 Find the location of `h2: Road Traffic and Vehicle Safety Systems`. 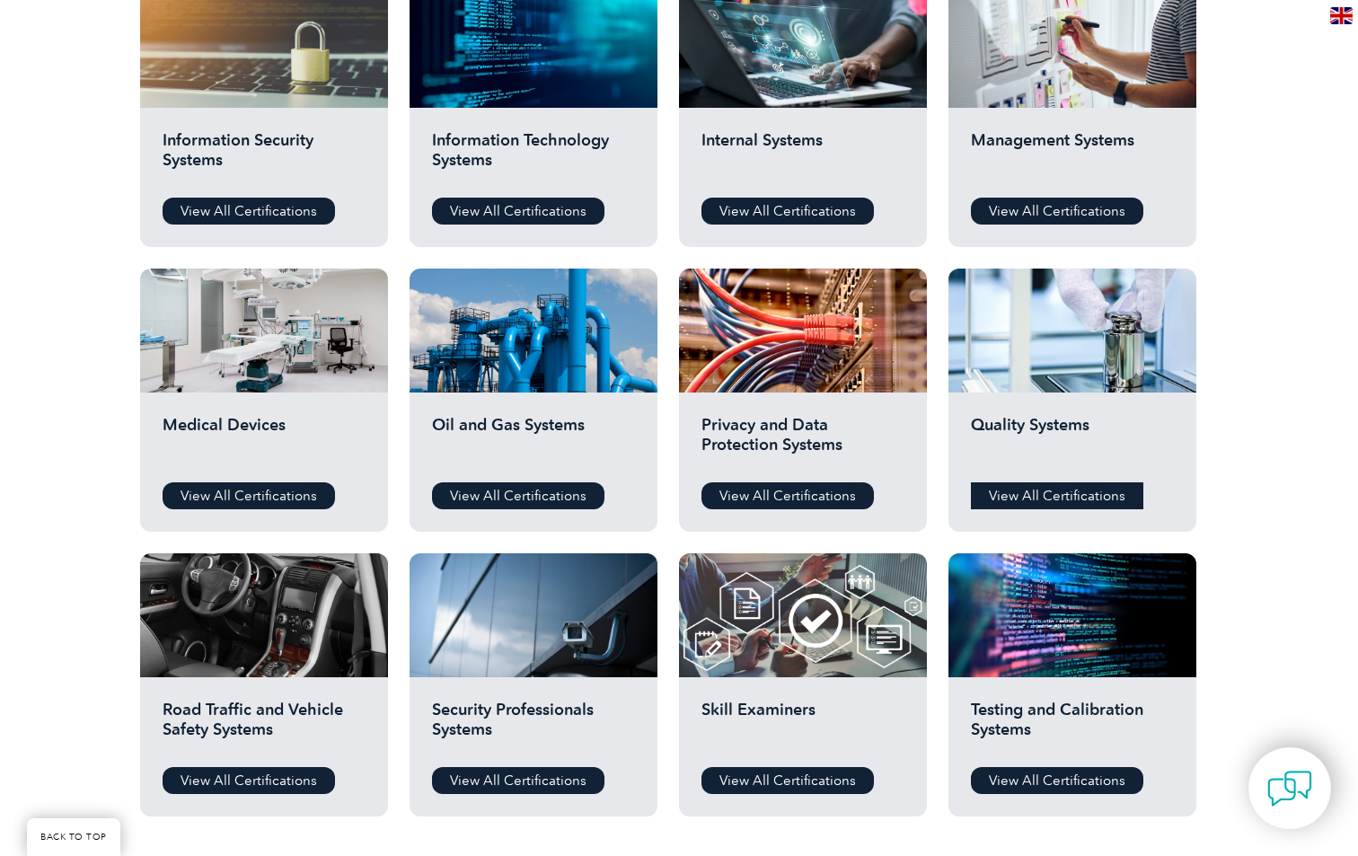

h2: Road Traffic and Vehicle Safety Systems is located at coordinates (264, 727).